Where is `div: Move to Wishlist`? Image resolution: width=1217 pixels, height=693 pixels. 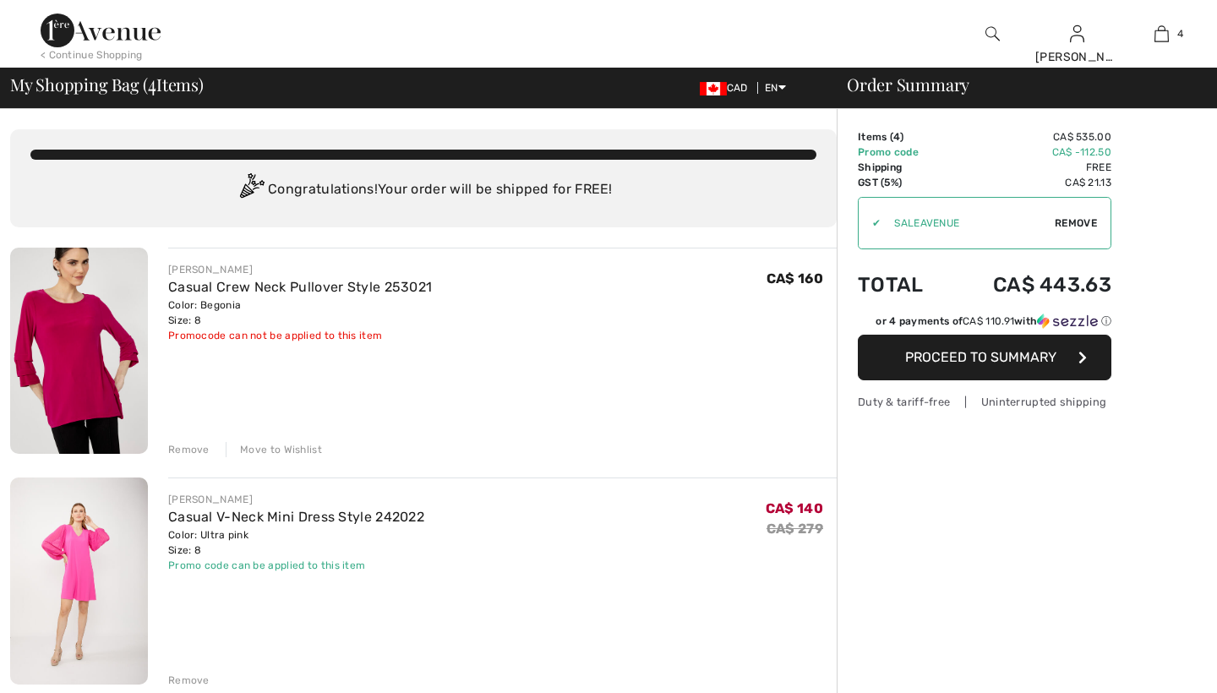 div: Move to Wishlist is located at coordinates (274, 449).